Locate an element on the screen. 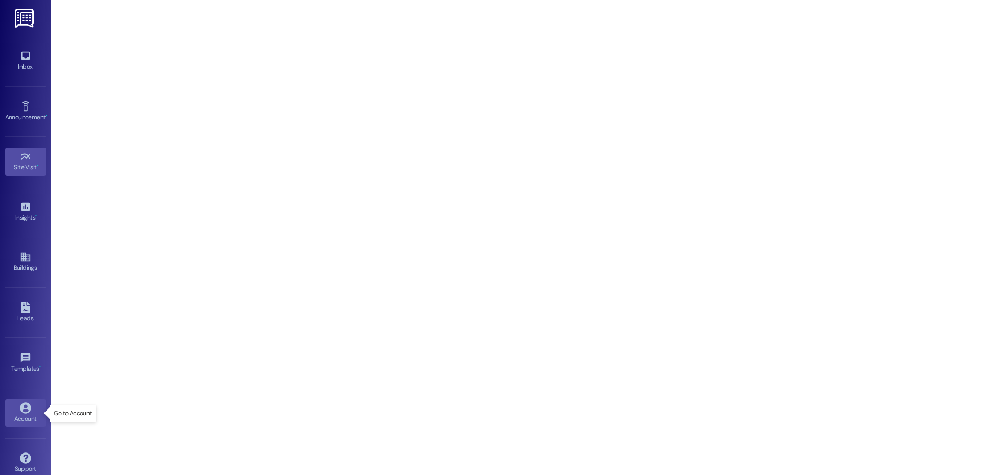 The image size is (982, 475). a: Insights • is located at coordinates (26, 212).